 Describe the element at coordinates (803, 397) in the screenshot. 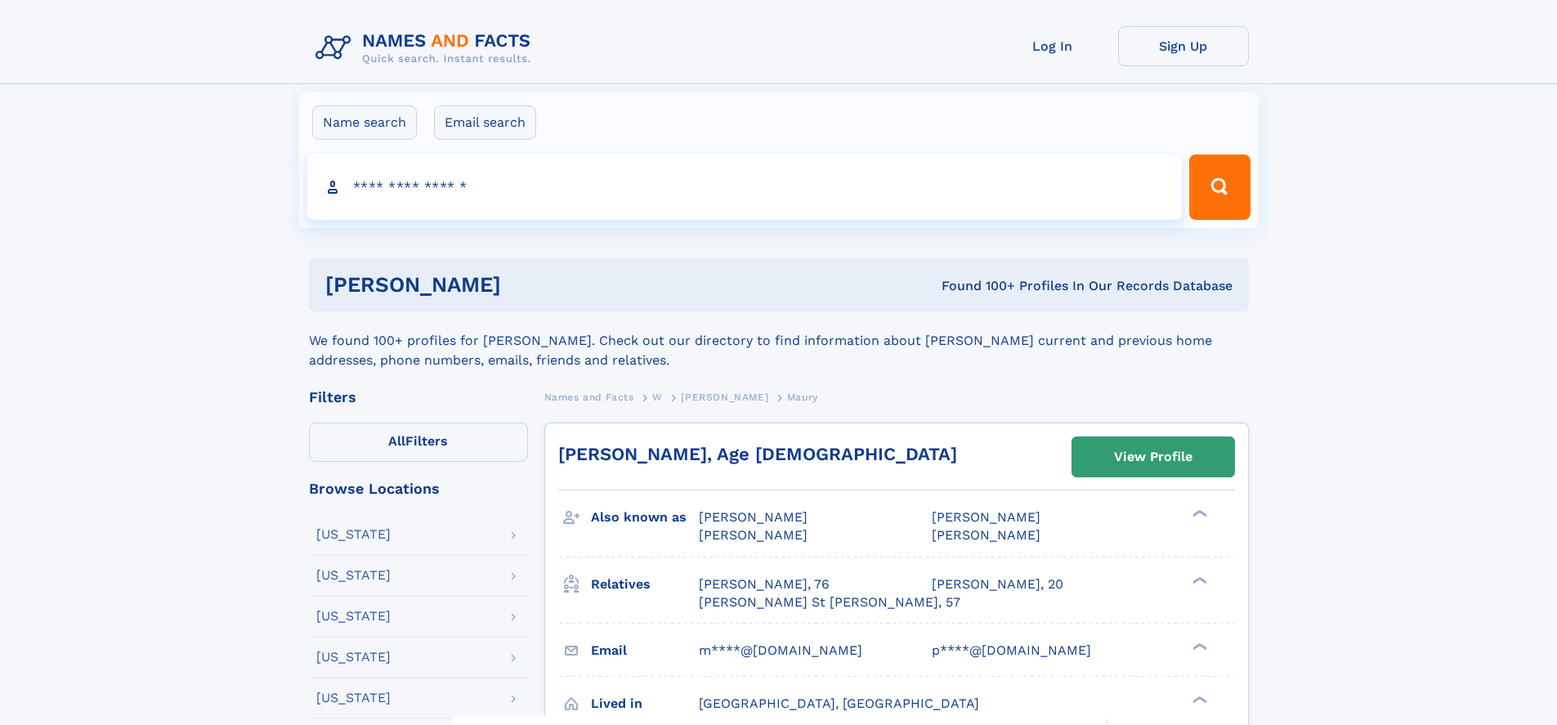

I see `span: Maury` at that location.